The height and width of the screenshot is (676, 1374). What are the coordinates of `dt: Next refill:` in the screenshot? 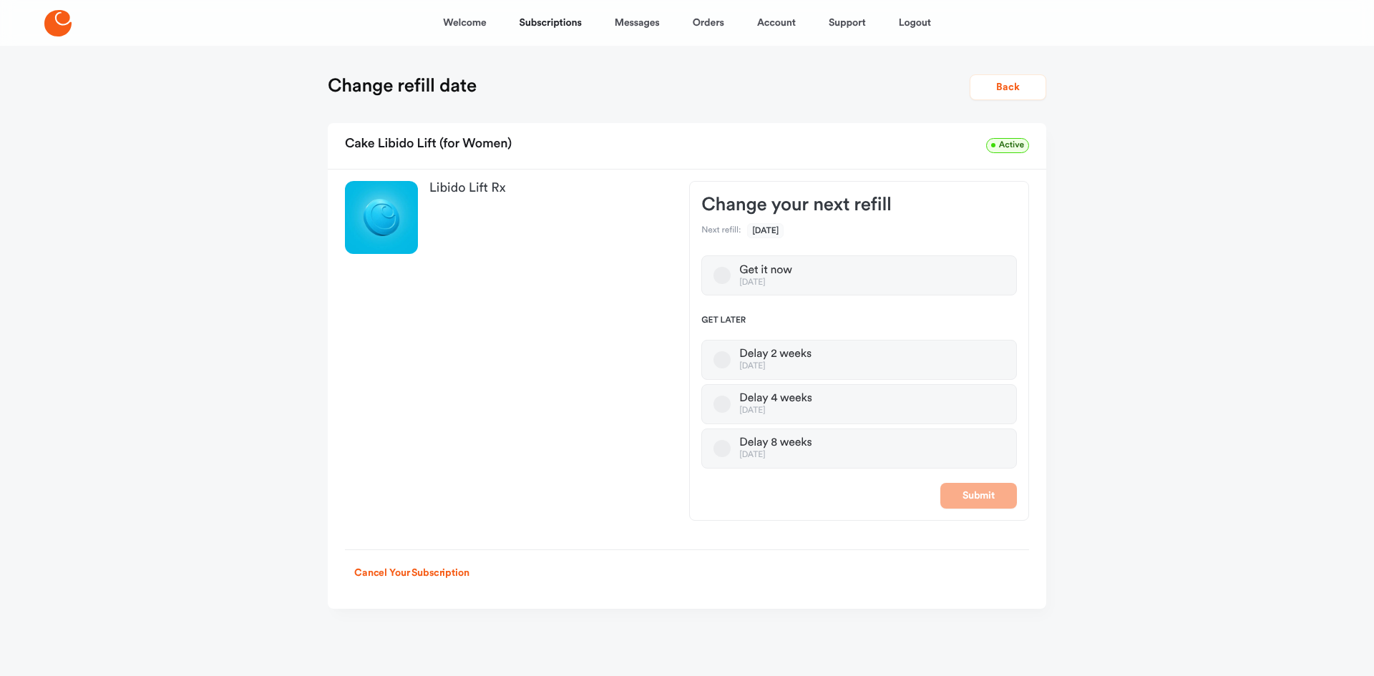 It's located at (721, 231).